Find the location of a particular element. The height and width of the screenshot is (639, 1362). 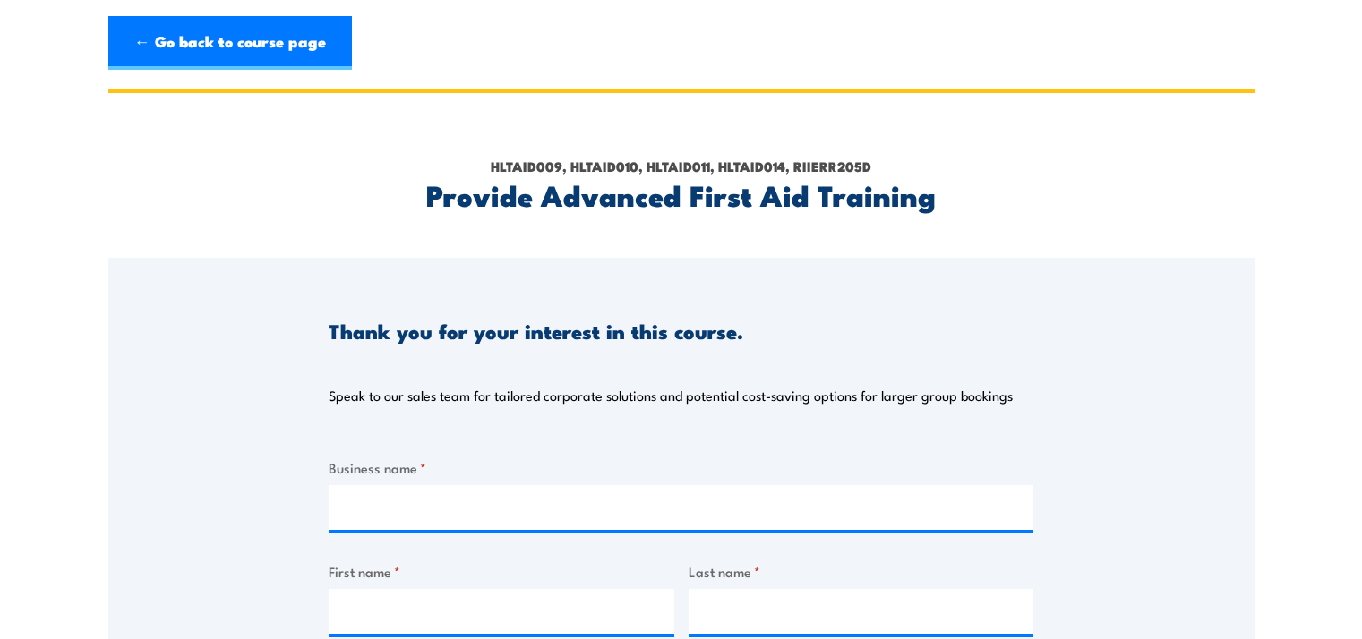

label: First name is located at coordinates (501, 571).